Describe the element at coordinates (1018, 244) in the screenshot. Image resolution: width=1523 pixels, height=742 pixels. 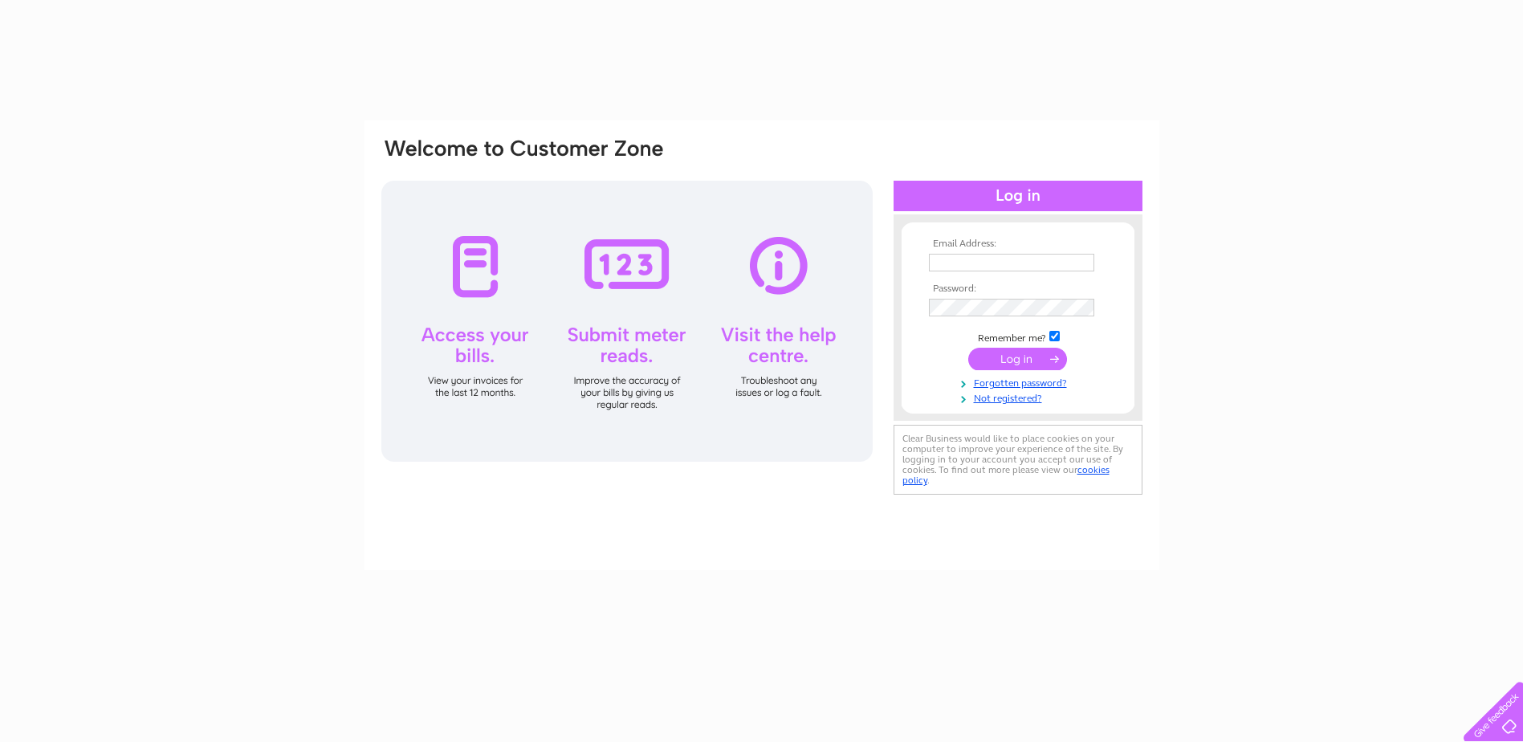
I see `th: Email Address:` at that location.